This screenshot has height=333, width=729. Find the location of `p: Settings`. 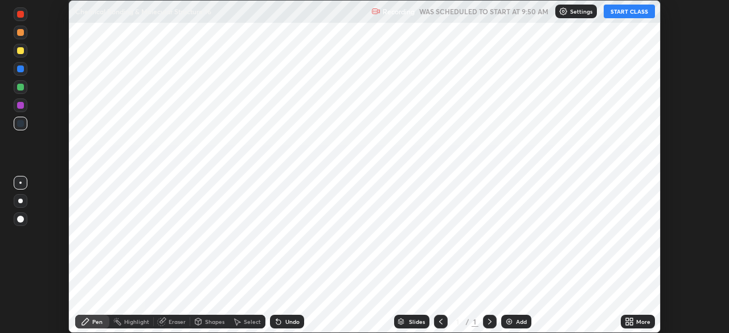

p: Settings is located at coordinates (581, 11).